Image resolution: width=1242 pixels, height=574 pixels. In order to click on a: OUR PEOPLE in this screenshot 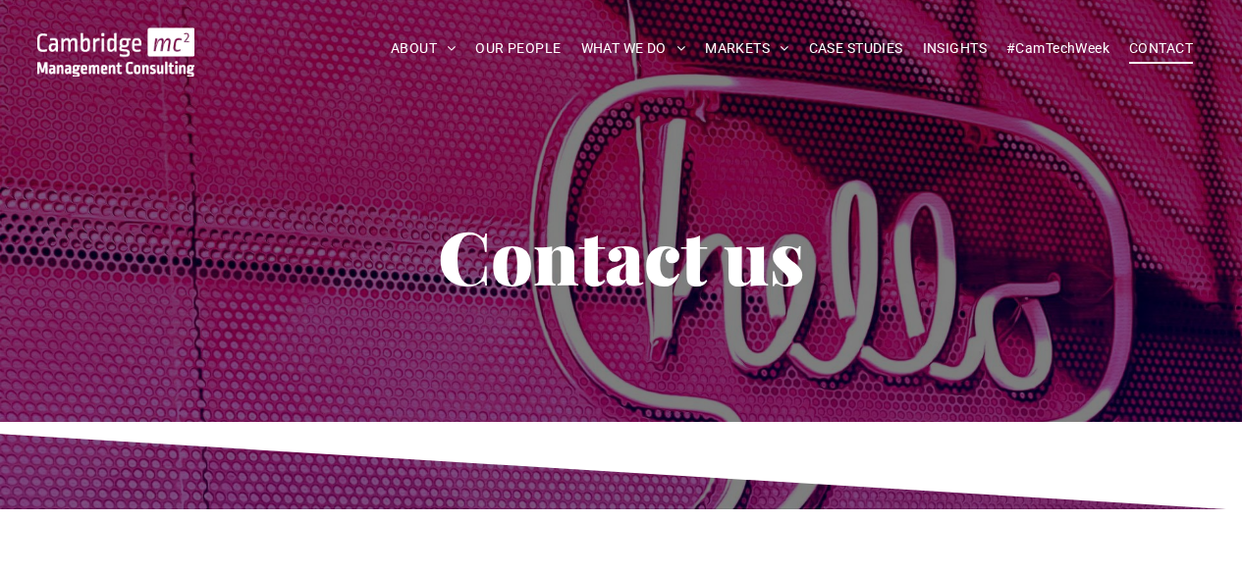, I will do `click(517, 48)`.